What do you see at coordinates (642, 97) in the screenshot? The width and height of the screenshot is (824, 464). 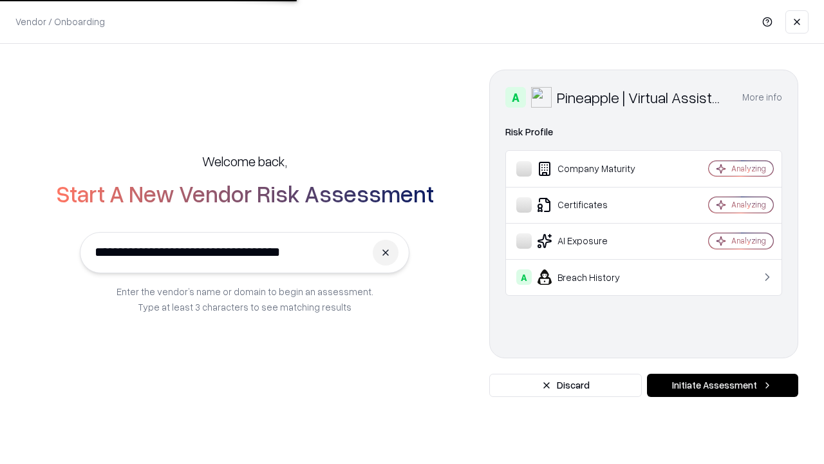 I see `div: Pineapple | Virtual Assistant Agency` at bounding box center [642, 97].